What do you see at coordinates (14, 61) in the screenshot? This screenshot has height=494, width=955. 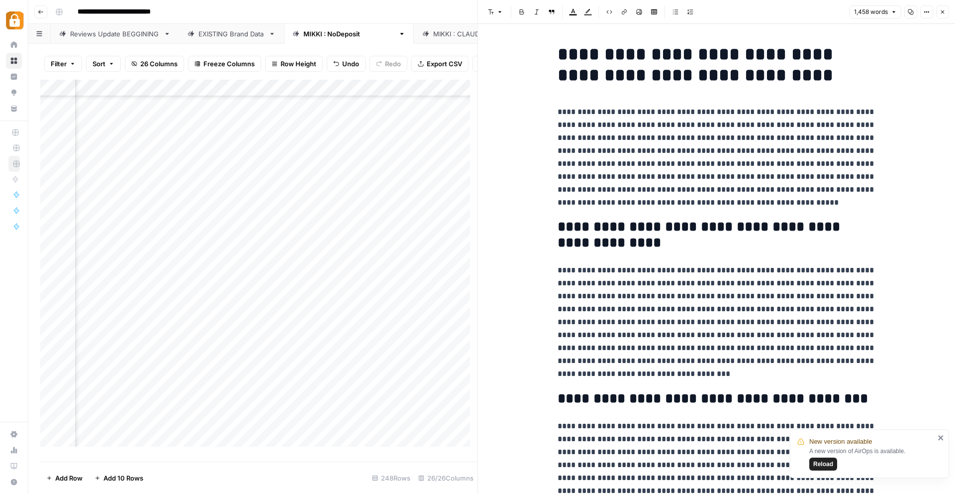 I see `a: Browse` at bounding box center [14, 61].